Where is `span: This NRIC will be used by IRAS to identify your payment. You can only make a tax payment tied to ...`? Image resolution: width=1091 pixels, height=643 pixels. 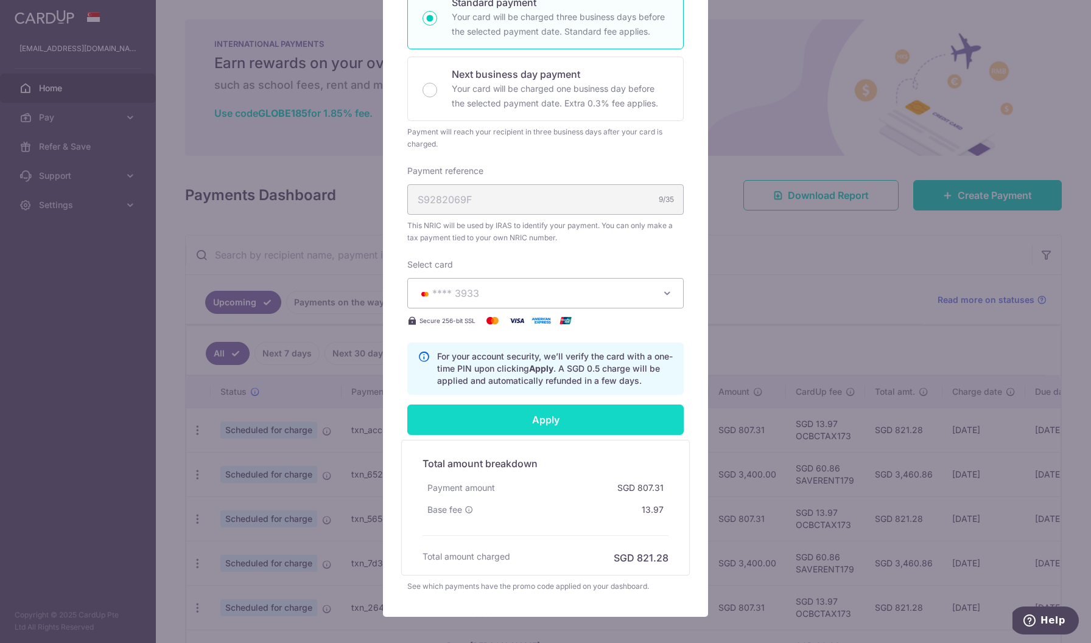
span: This NRIC will be used by IRAS to identify your payment. You can only make a tax payment tied to ... is located at coordinates (545, 232).